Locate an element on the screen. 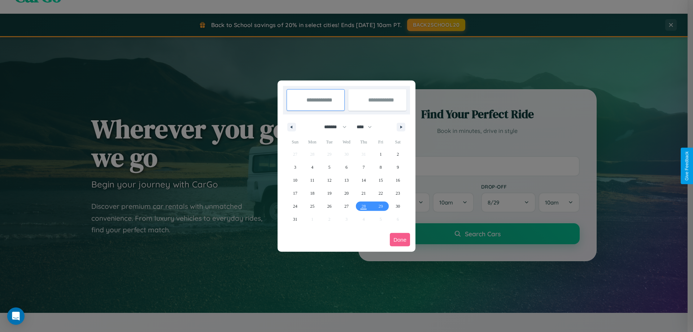 This screenshot has width=693, height=332. span: 6 is located at coordinates (347, 167).